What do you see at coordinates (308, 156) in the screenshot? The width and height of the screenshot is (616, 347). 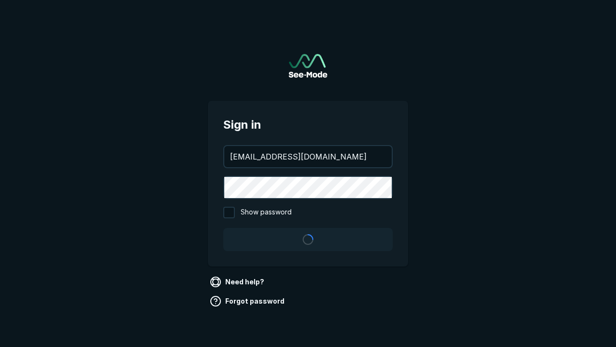 I see `input: your@email.com` at bounding box center [308, 156].